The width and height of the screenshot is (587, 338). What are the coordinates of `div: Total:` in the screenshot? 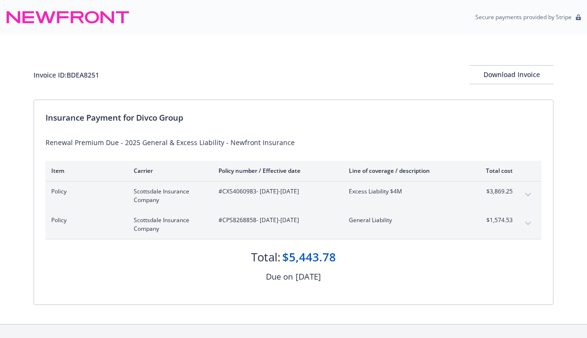 It's located at (265, 257).